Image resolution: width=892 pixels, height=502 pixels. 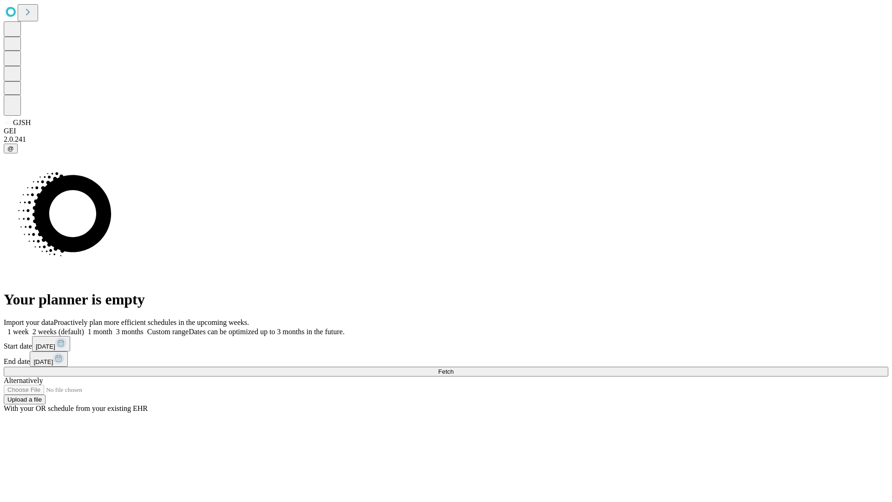 I want to click on span: 3 months, so click(x=130, y=331).